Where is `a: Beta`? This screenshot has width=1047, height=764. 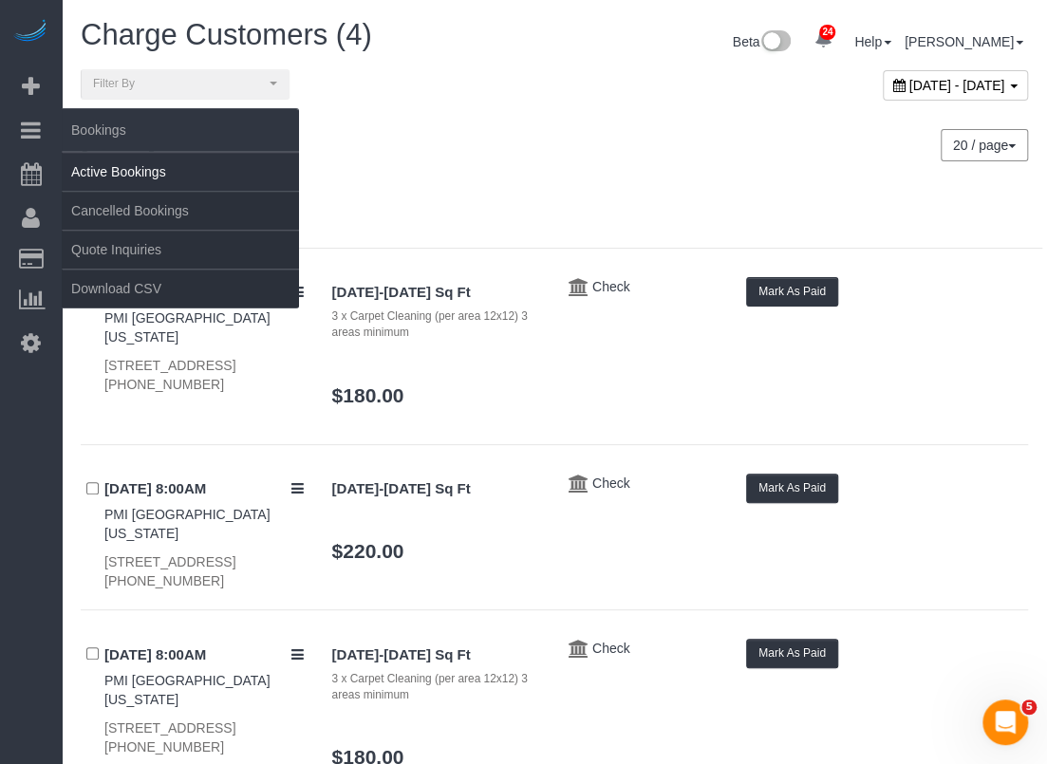
a: Beta is located at coordinates (762, 42).